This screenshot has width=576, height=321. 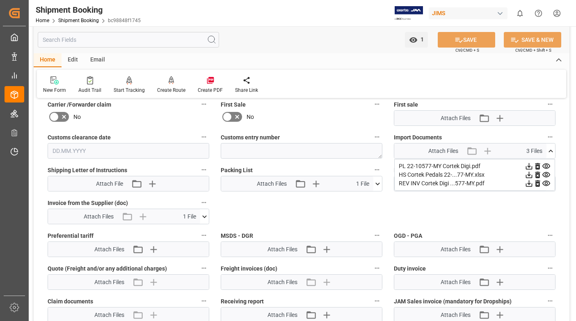 What do you see at coordinates (377, 236) in the screenshot?
I see `button: MSDS - DGR` at bounding box center [377, 236].